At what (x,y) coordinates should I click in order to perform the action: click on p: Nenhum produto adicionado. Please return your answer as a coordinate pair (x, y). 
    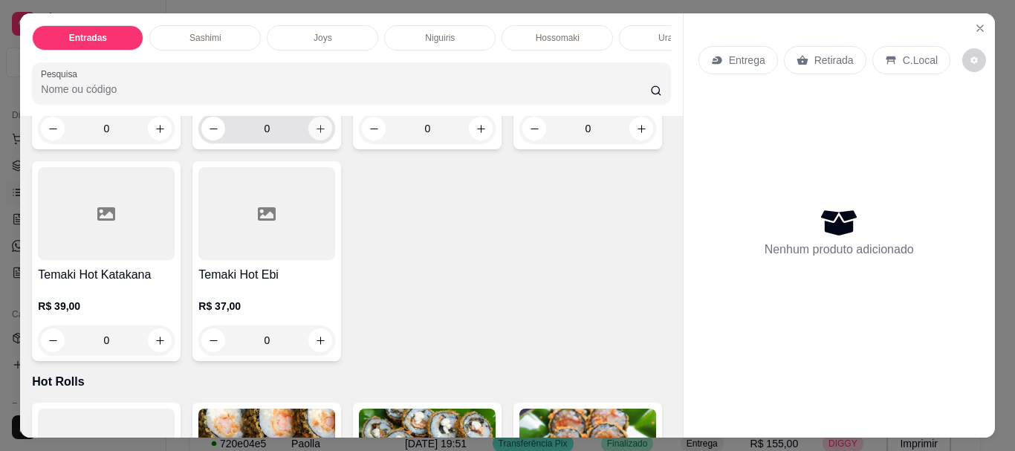
    Looking at the image, I should click on (839, 250).